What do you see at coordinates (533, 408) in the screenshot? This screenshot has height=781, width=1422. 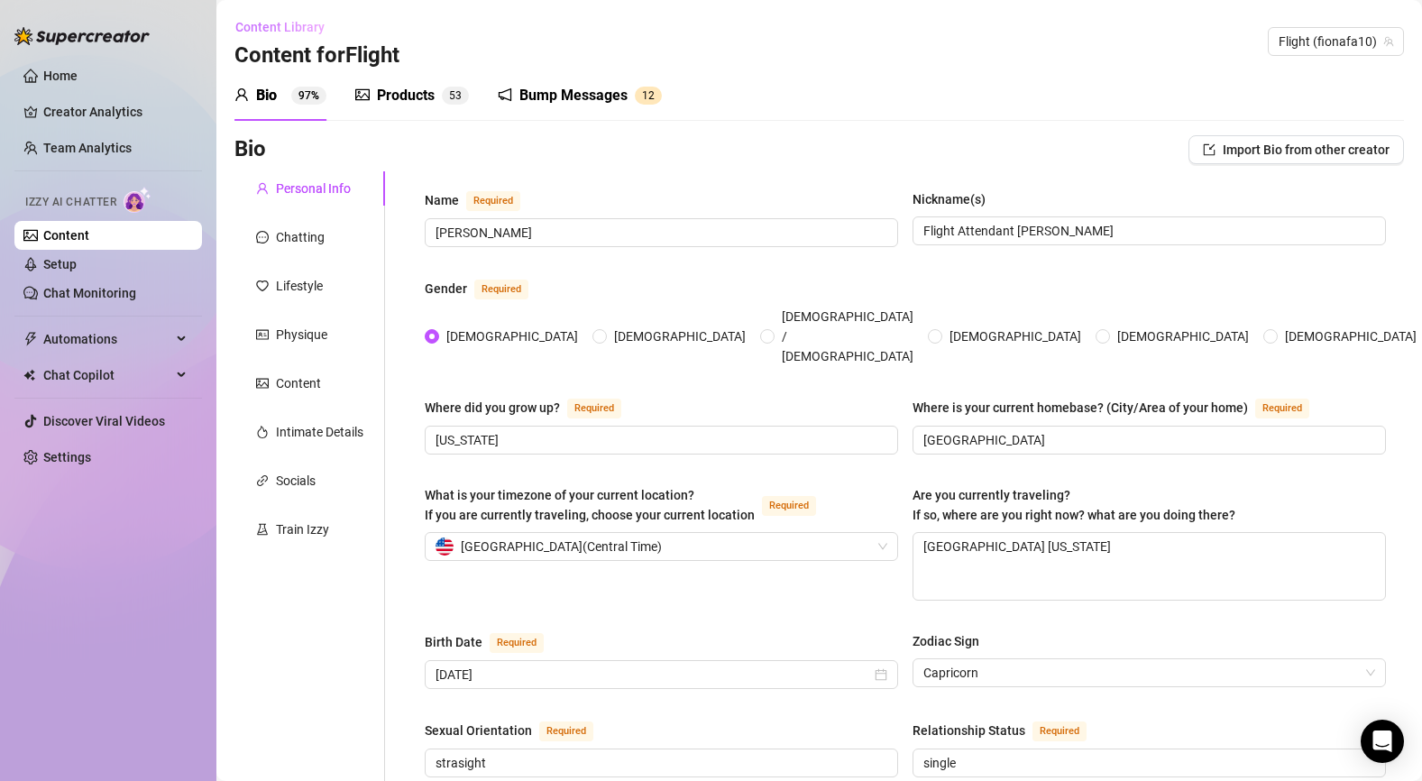 I see `label: Where did you grow up?` at bounding box center [533, 408].